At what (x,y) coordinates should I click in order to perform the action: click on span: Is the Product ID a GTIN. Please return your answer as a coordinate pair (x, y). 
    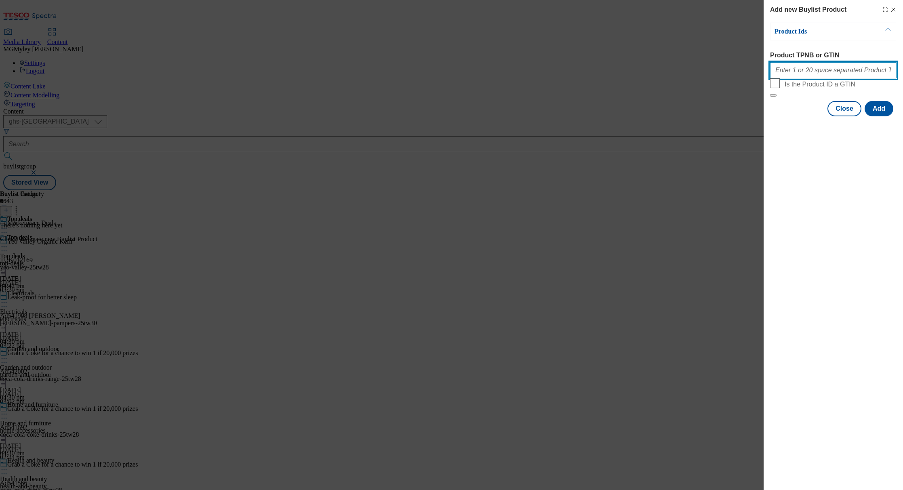
    Looking at the image, I should click on (820, 84).